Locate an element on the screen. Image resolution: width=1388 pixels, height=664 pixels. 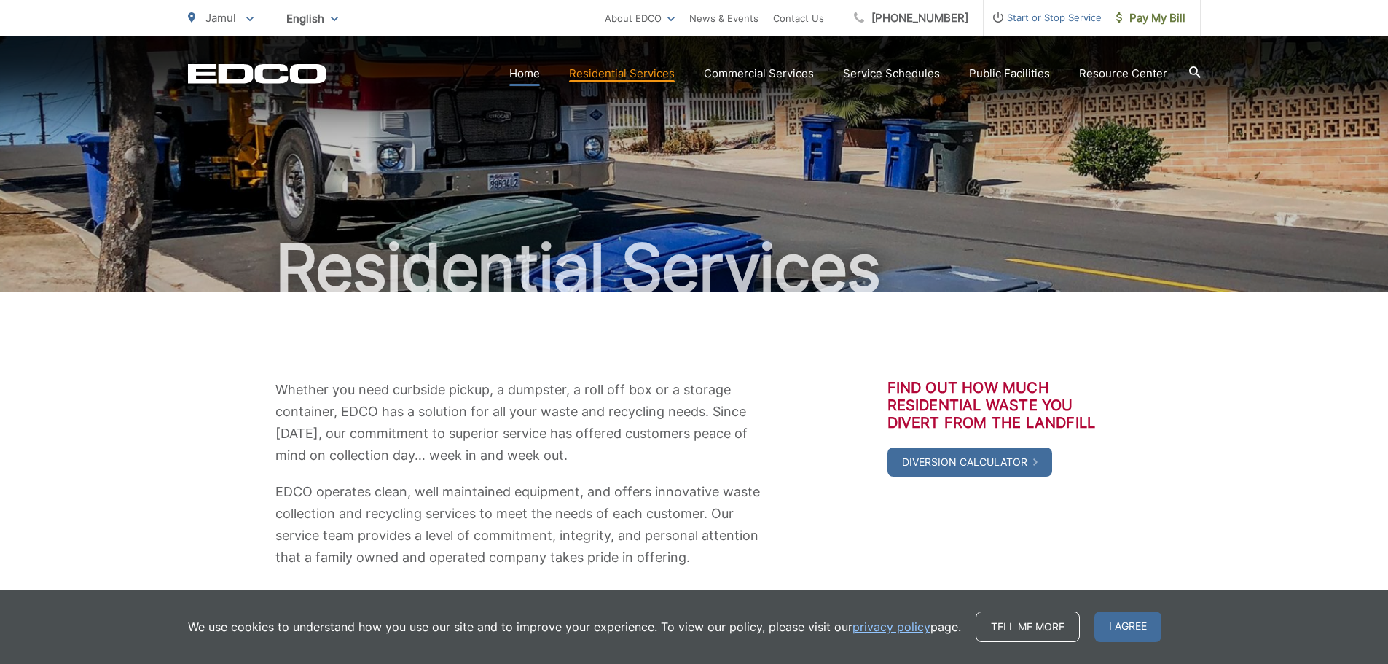
a: Public Facilities is located at coordinates (1009, 74).